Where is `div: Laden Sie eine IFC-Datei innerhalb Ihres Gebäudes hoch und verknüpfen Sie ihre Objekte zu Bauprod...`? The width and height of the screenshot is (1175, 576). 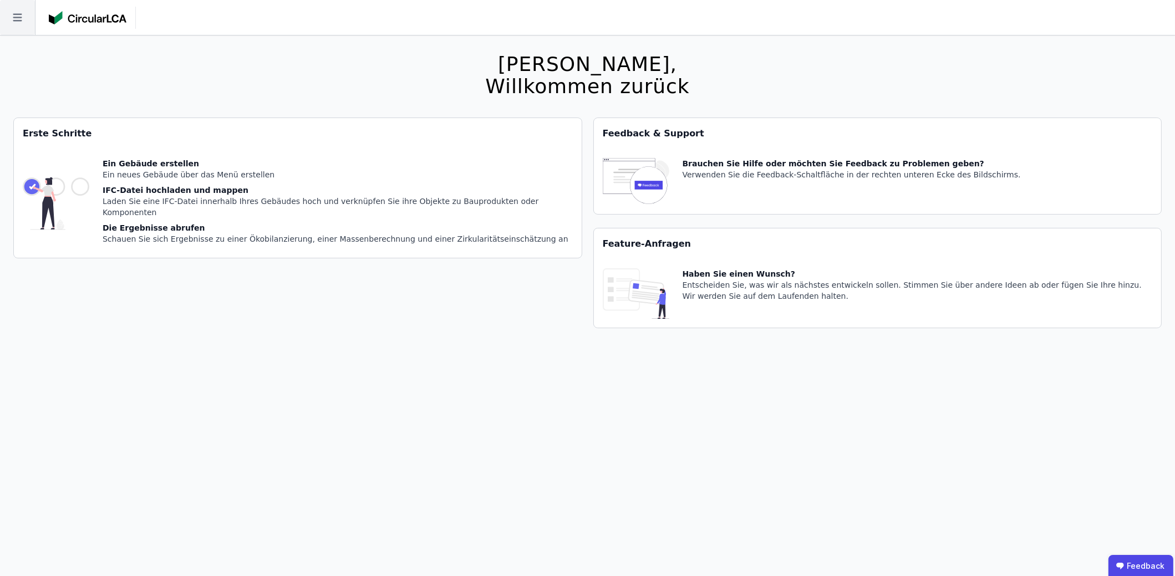
div: Laden Sie eine IFC-Datei innerhalb Ihres Gebäudes hoch und verknüpfen Sie ihre Objekte zu Bauprod... is located at coordinates (338, 207).